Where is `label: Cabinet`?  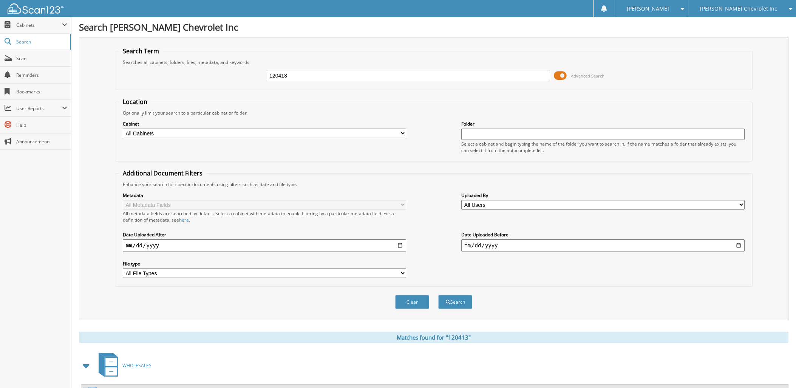 label: Cabinet is located at coordinates (265, 124).